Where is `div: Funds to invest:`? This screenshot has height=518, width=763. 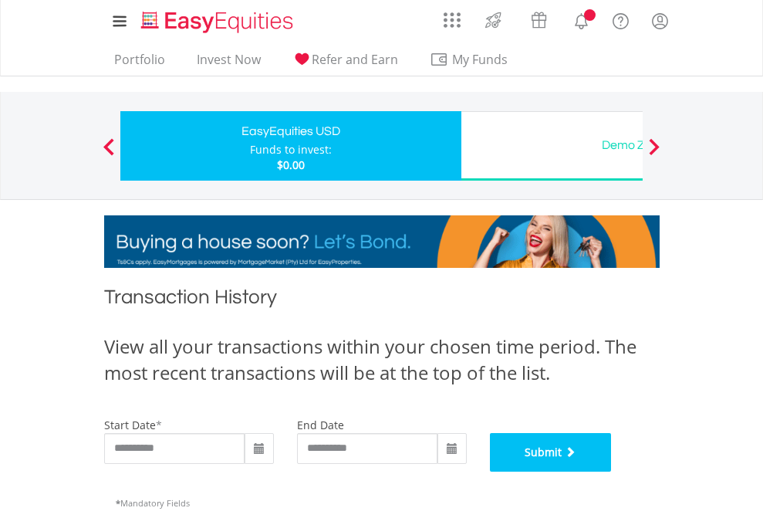 div: Funds to invest: is located at coordinates (291, 150).